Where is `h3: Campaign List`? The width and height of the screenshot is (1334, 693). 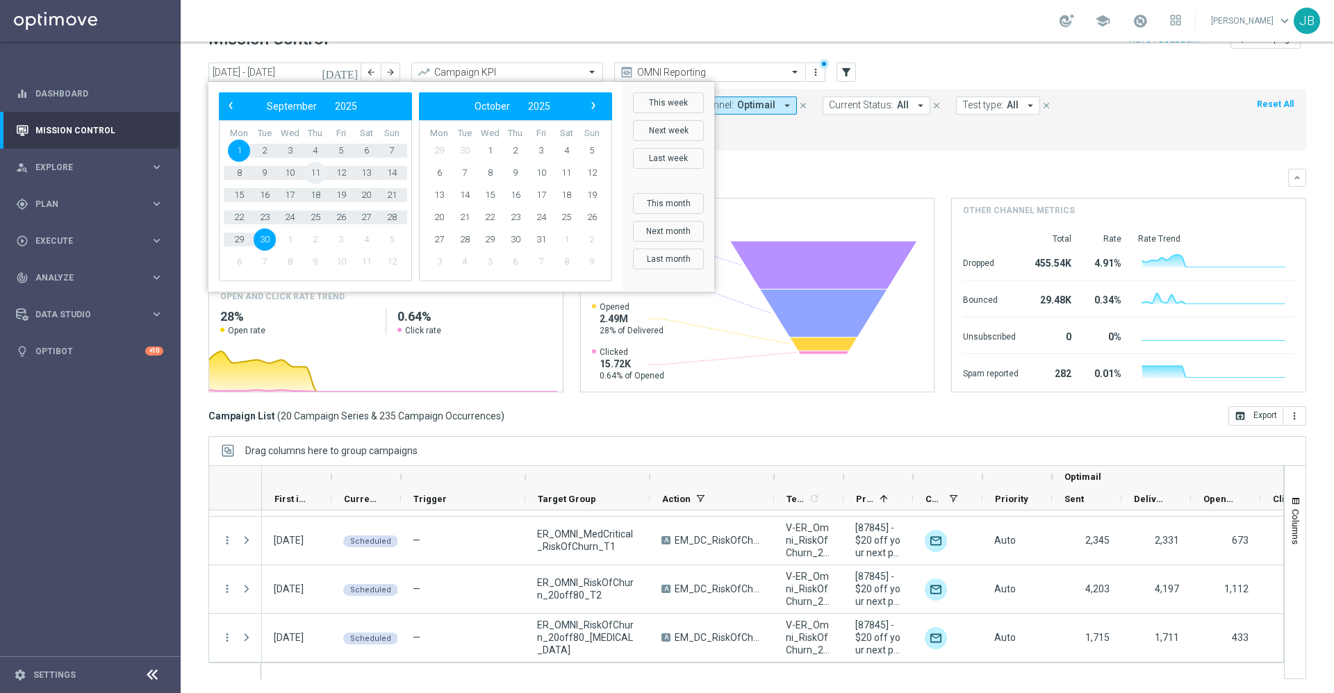 h3: Campaign List is located at coordinates (356, 416).